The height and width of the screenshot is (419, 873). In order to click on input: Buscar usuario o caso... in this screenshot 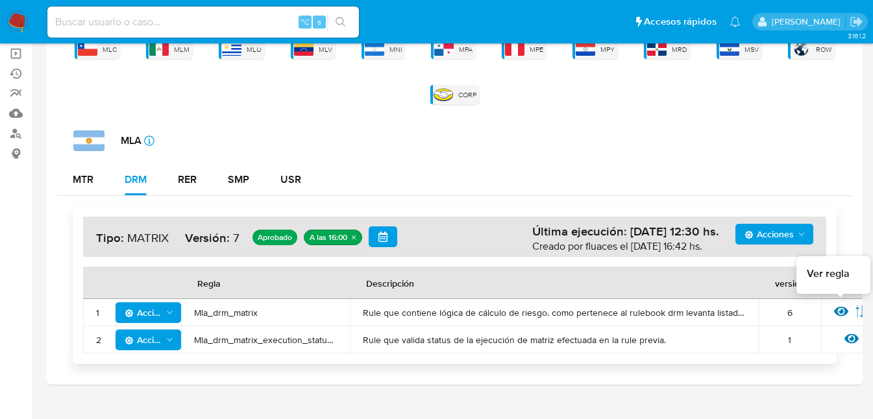, I will do `click(203, 22)`.